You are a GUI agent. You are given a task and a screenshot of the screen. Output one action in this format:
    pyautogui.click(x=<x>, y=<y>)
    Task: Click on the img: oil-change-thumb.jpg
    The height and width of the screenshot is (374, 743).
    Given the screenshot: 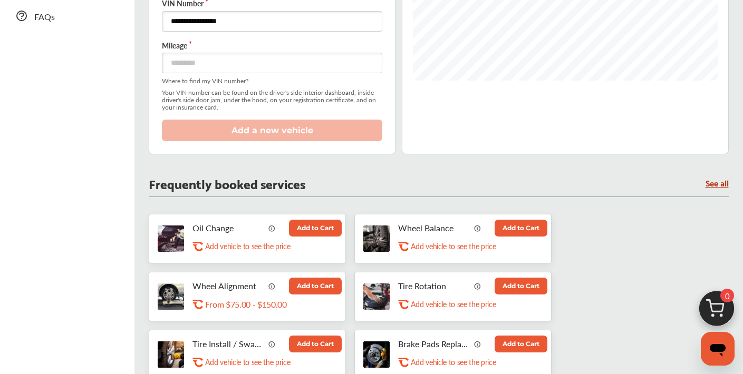 What is the action you would take?
    pyautogui.click(x=171, y=239)
    